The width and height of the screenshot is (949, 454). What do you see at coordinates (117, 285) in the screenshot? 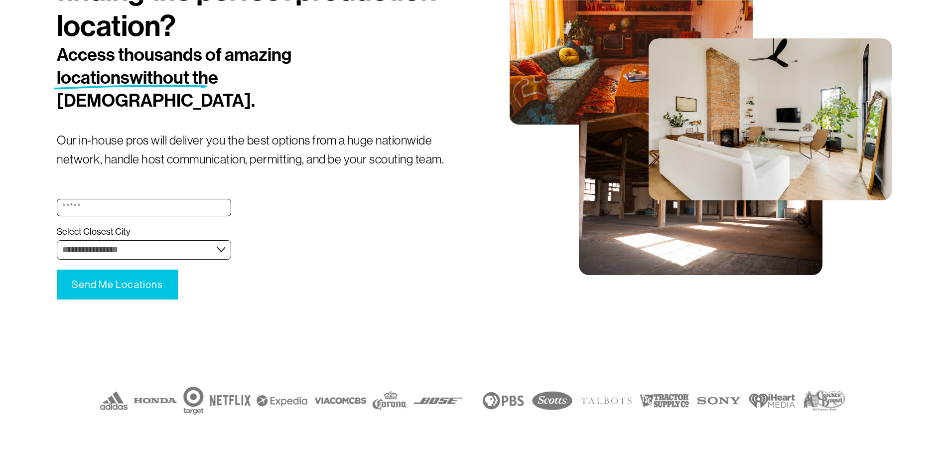
I see `span: Send Me Locations` at bounding box center [117, 285].